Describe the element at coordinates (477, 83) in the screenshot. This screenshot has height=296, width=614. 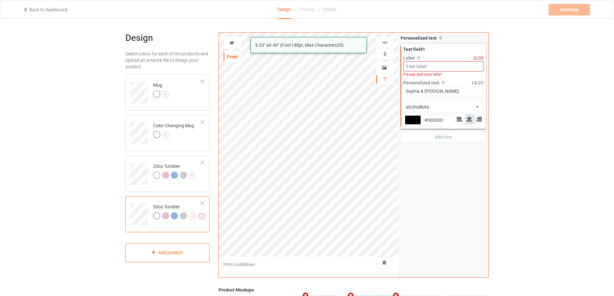
I see `div: 14 / 20` at that location.